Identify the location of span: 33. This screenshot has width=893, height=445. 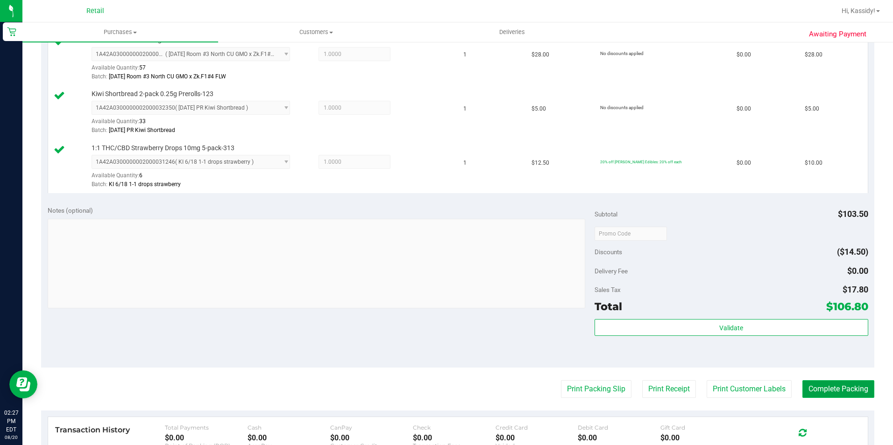
(142, 121).